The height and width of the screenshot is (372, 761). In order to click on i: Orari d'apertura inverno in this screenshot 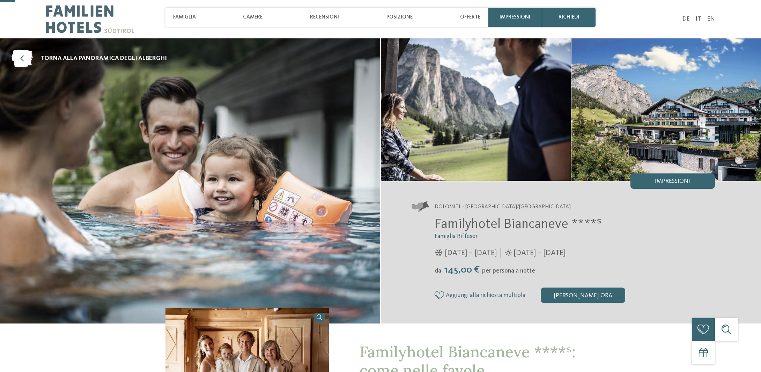, I will do `click(439, 253)`.